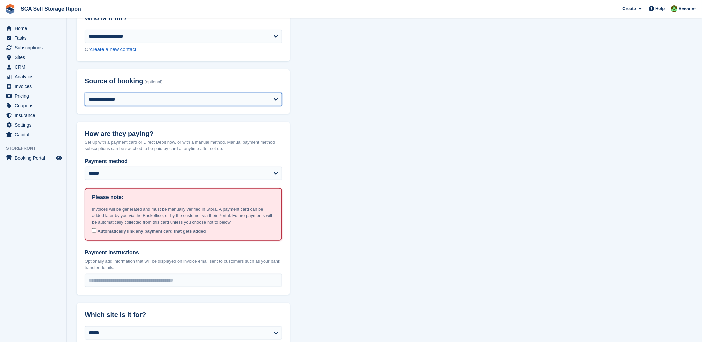 This screenshot has height=342, width=702. I want to click on span: Insurance, so click(35, 115).